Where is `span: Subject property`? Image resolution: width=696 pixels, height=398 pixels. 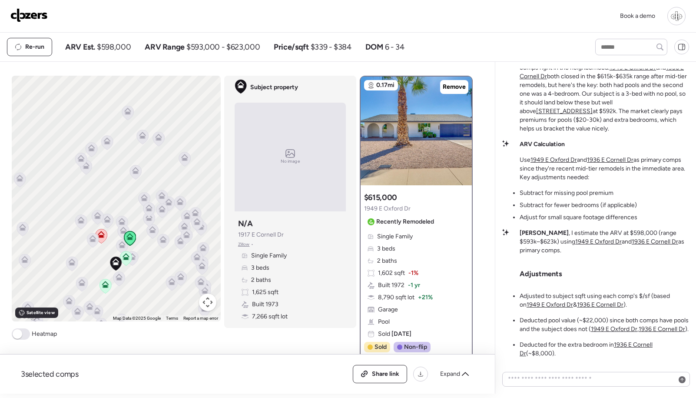 span: Subject property is located at coordinates (274, 87).